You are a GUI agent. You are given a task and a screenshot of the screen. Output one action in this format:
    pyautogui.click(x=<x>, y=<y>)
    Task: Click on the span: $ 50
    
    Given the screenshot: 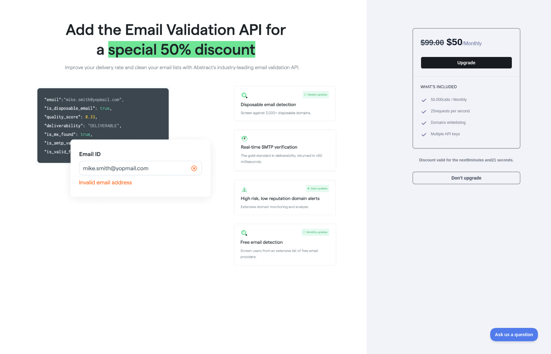 What is the action you would take?
    pyautogui.click(x=455, y=42)
    